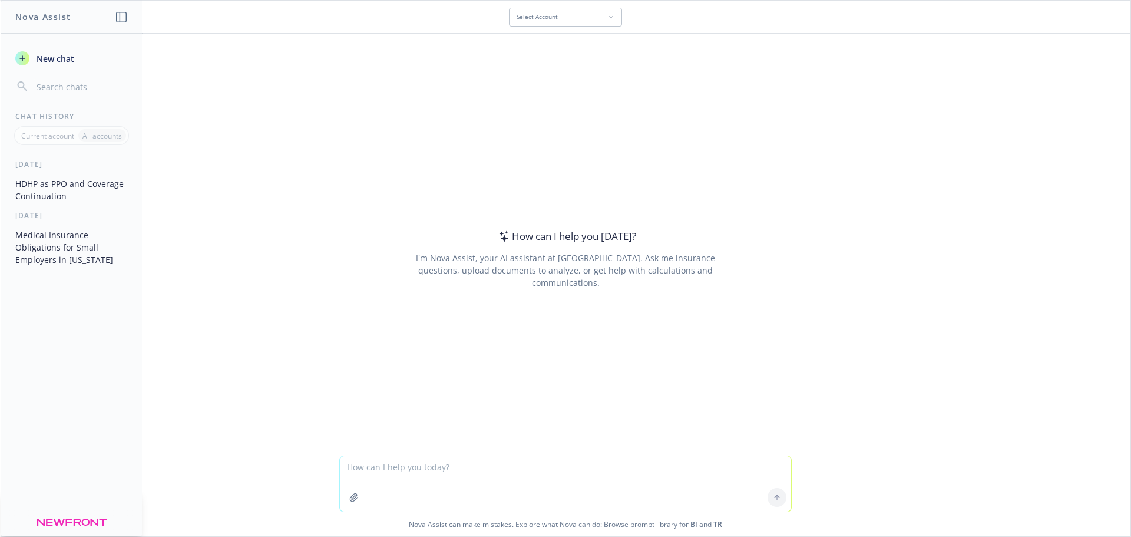  I want to click on a: BI, so click(694, 524).